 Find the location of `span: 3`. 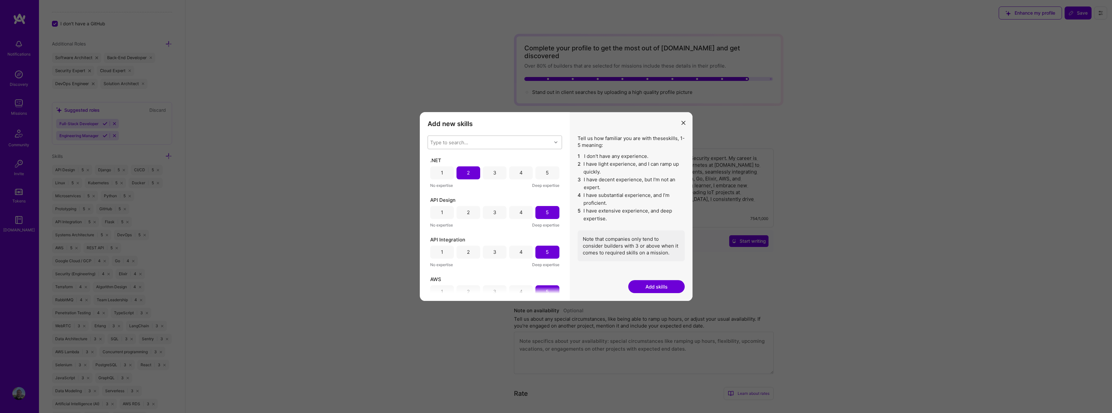

span: 3 is located at coordinates (579, 183).